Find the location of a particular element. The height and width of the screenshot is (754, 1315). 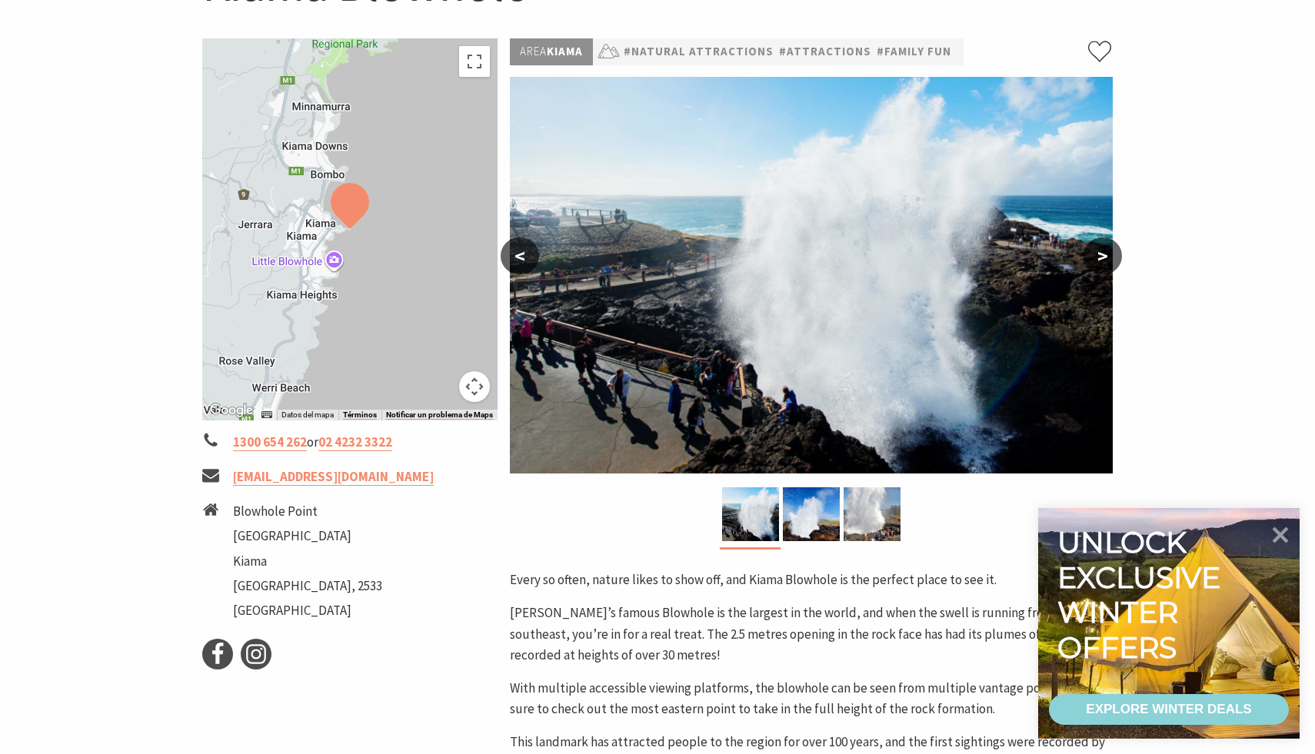

li: Kiama is located at coordinates (308, 561).